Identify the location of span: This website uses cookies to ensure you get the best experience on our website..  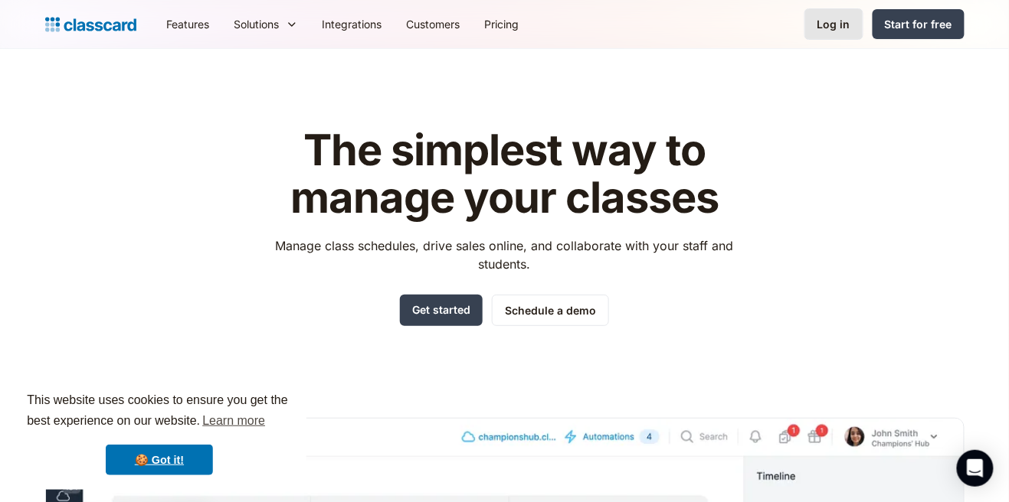
(159, 412).